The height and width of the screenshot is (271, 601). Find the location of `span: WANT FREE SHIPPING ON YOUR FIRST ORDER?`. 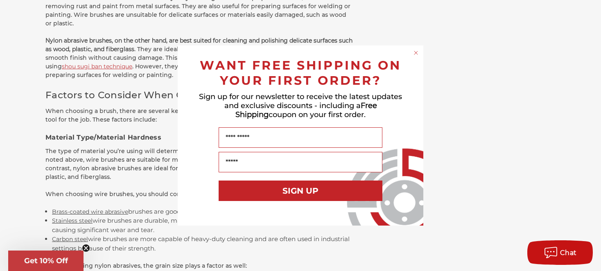

span: WANT FREE SHIPPING ON YOUR FIRST ORDER? is located at coordinates (301, 73).